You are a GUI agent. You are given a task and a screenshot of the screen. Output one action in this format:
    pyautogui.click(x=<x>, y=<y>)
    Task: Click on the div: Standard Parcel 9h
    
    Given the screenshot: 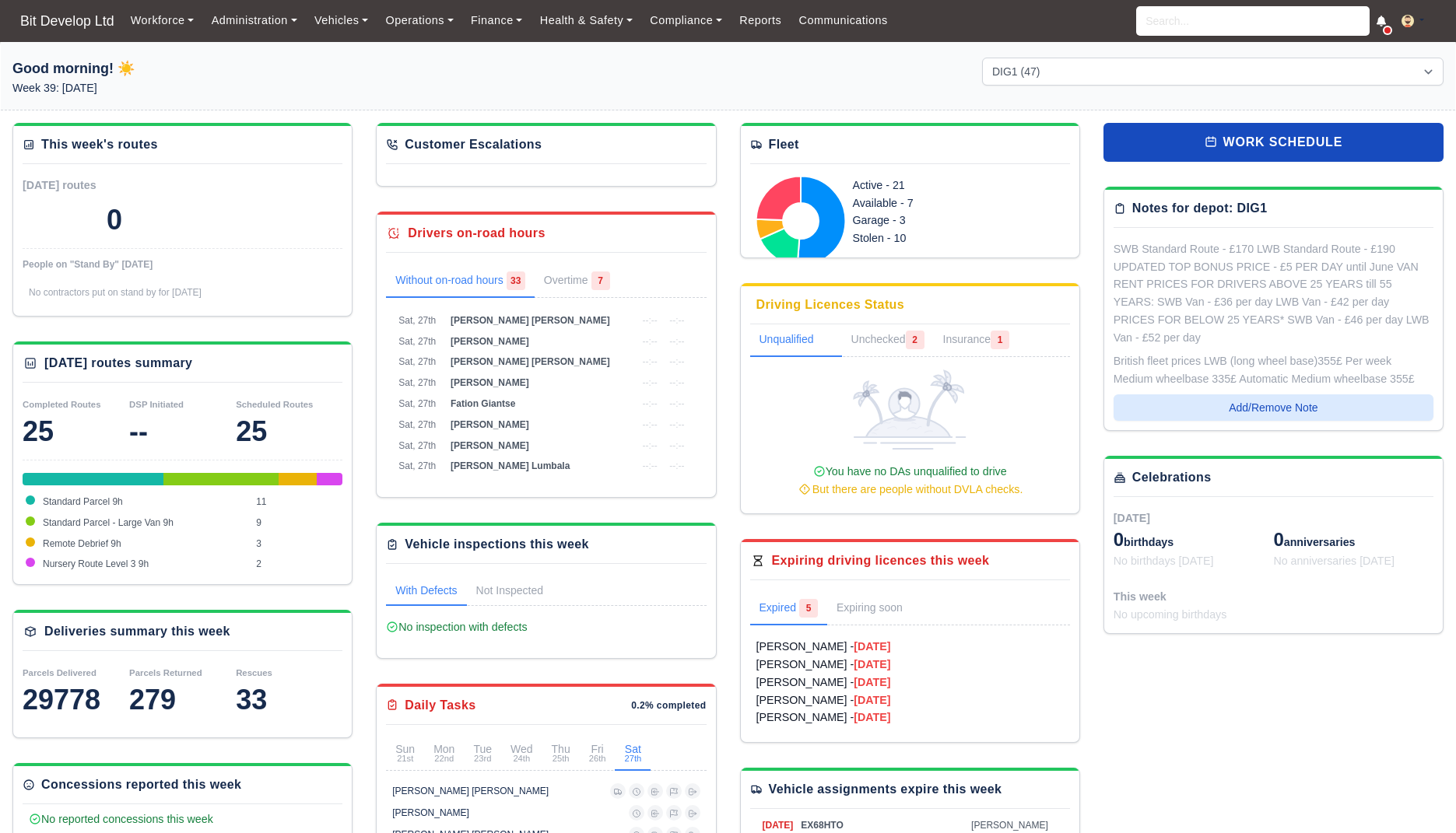 What is the action you would take?
    pyautogui.click(x=93, y=479)
    